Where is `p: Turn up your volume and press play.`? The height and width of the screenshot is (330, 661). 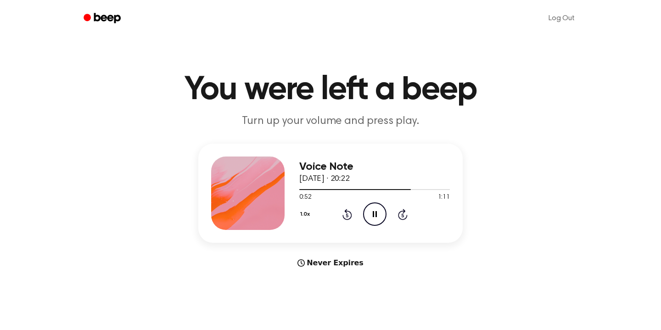
p: Turn up your volume and press play. is located at coordinates (330, 121).